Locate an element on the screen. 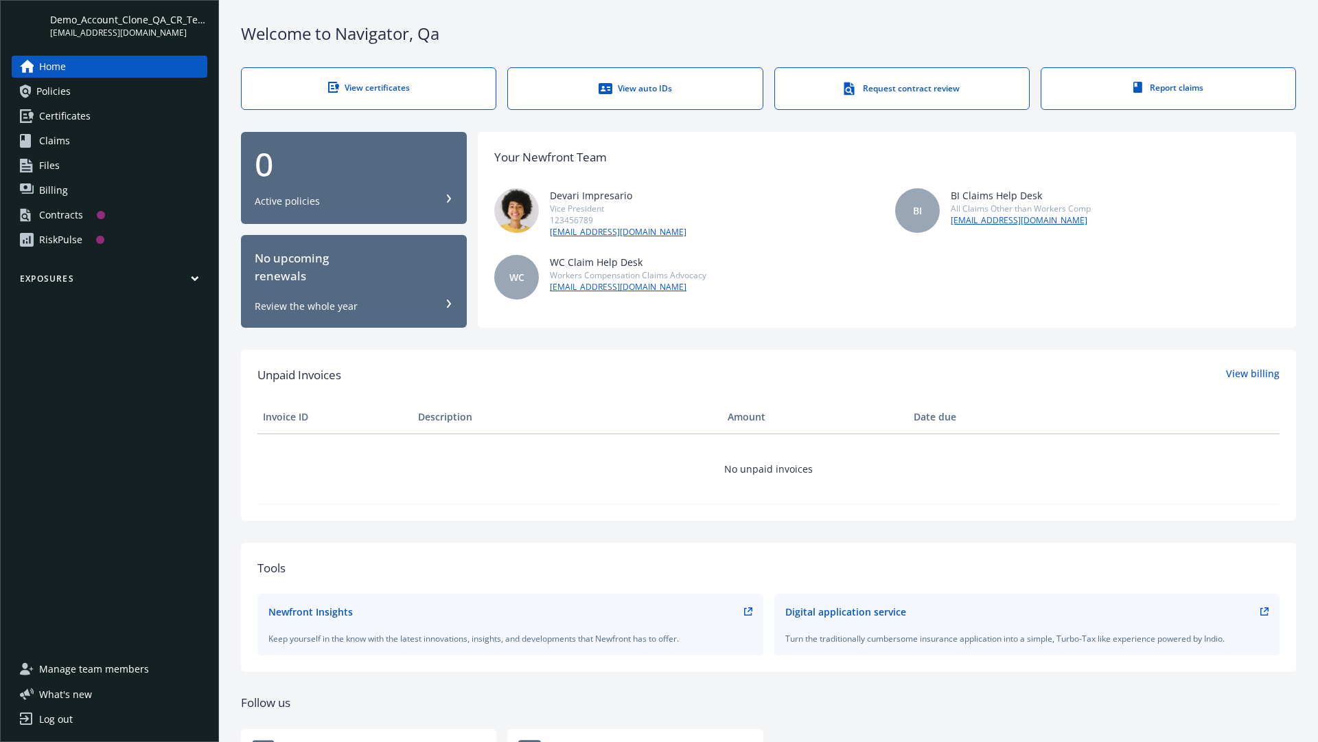 This screenshot has height=742, width=1318. a: View auto IDs is located at coordinates (635, 89).